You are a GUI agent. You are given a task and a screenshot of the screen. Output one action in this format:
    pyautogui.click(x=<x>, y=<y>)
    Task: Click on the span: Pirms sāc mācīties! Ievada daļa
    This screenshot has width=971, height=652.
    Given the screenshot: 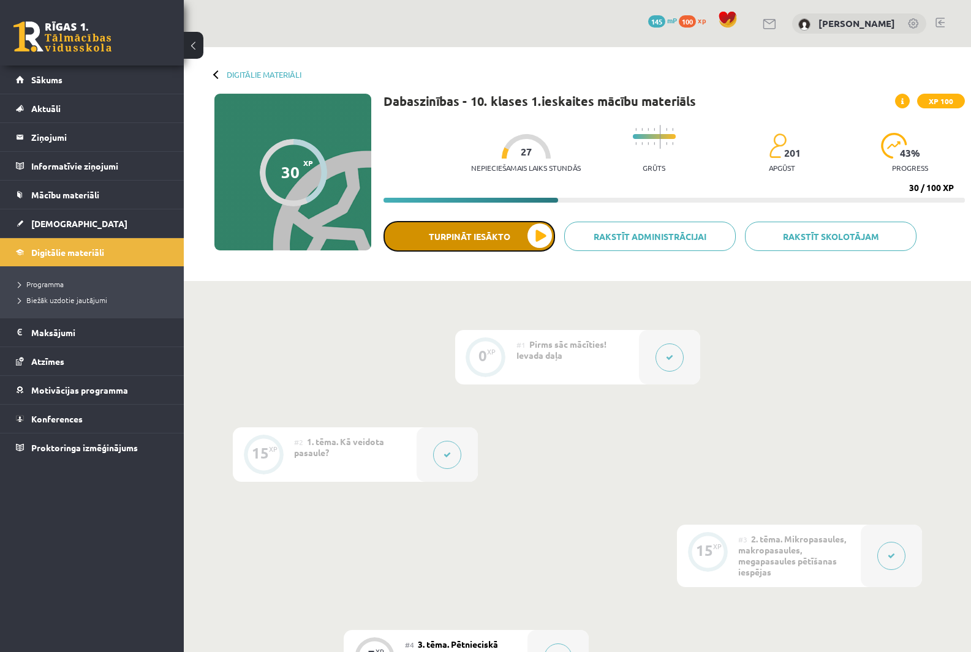 What is the action you would take?
    pyautogui.click(x=561, y=350)
    